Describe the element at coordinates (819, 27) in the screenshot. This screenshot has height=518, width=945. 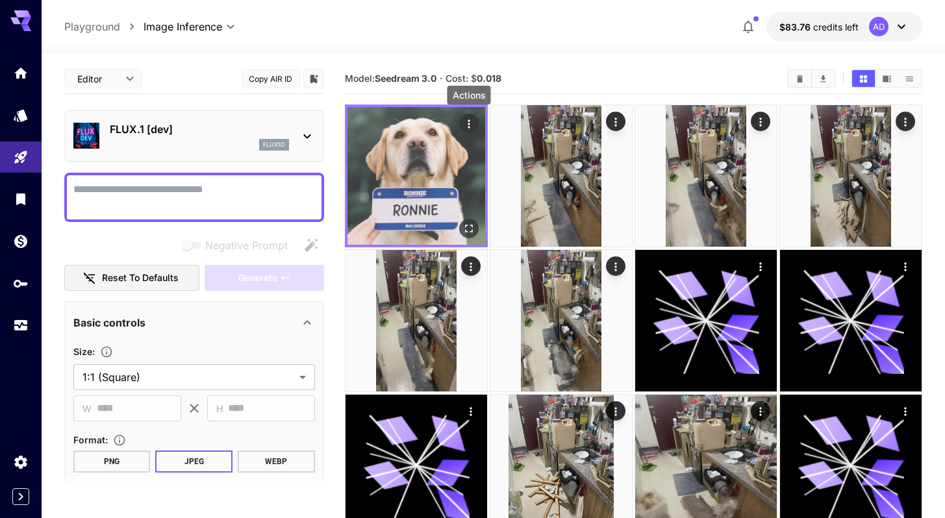
I see `div: $83.75595` at that location.